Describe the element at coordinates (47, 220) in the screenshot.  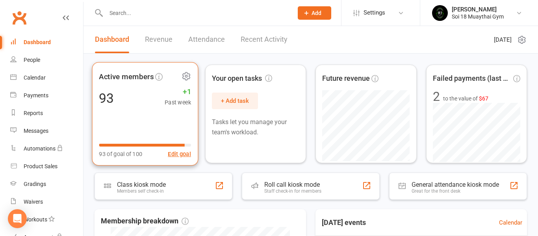
I see `a: Workouts` at that location.